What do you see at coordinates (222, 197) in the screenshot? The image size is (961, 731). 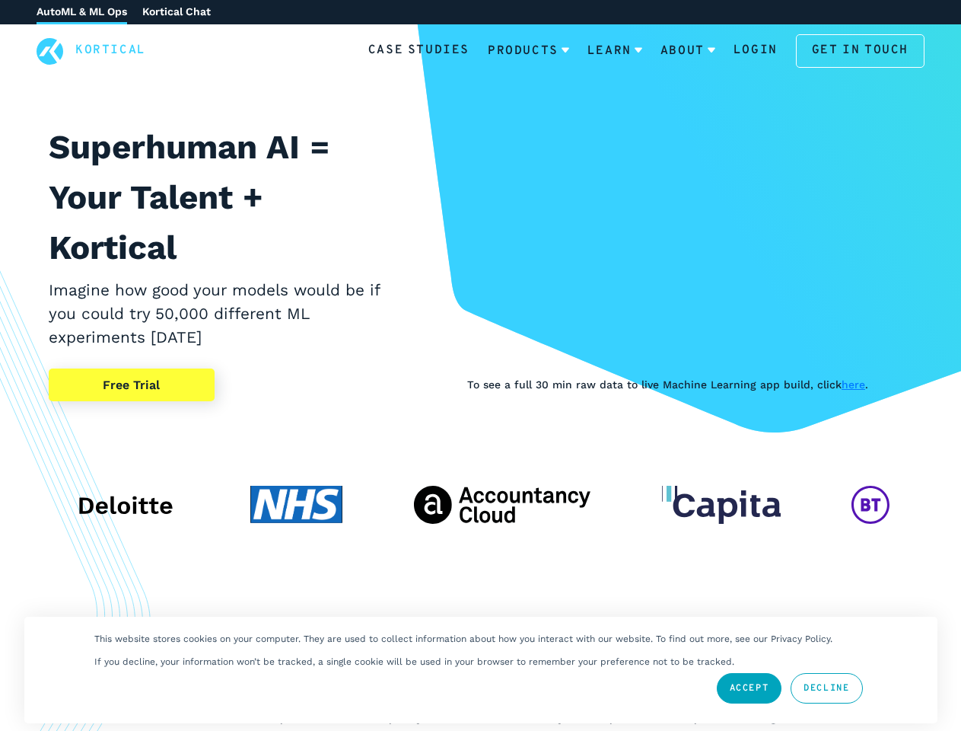 I see `h1: Superhuman AI = Your Talent + Kortical` at bounding box center [222, 197].